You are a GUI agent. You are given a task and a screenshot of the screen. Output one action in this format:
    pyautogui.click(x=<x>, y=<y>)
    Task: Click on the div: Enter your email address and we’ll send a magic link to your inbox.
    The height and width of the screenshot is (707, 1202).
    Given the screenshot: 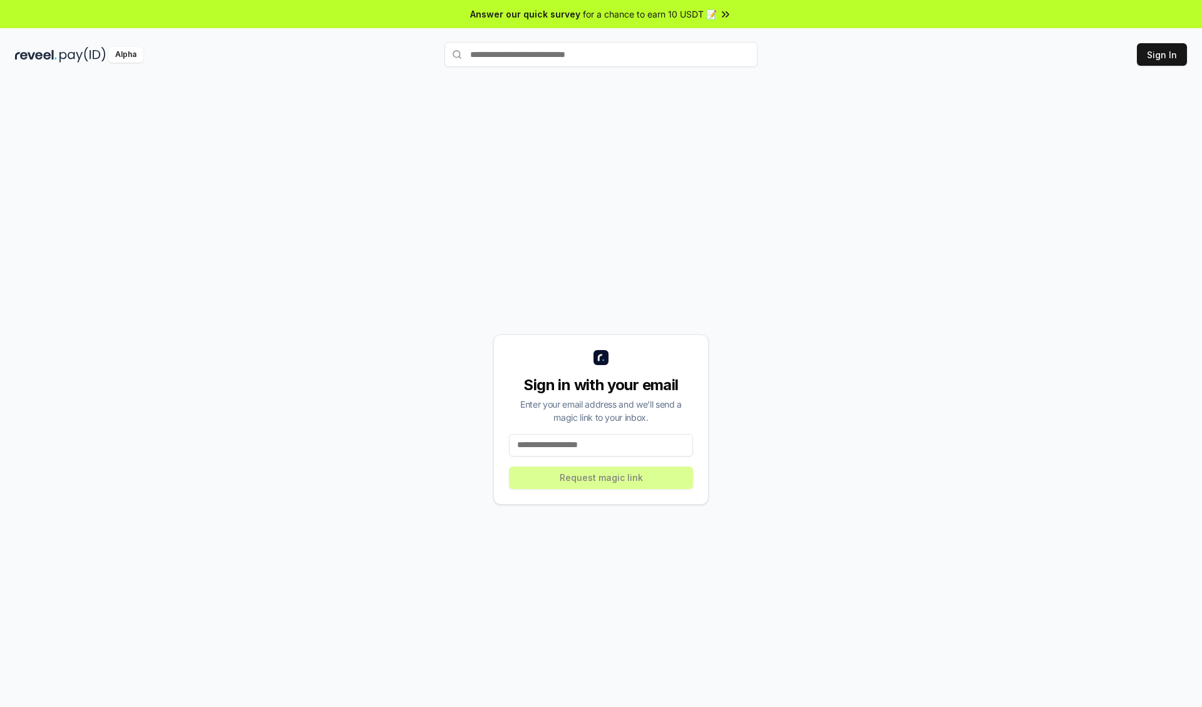 What is the action you would take?
    pyautogui.click(x=601, y=411)
    